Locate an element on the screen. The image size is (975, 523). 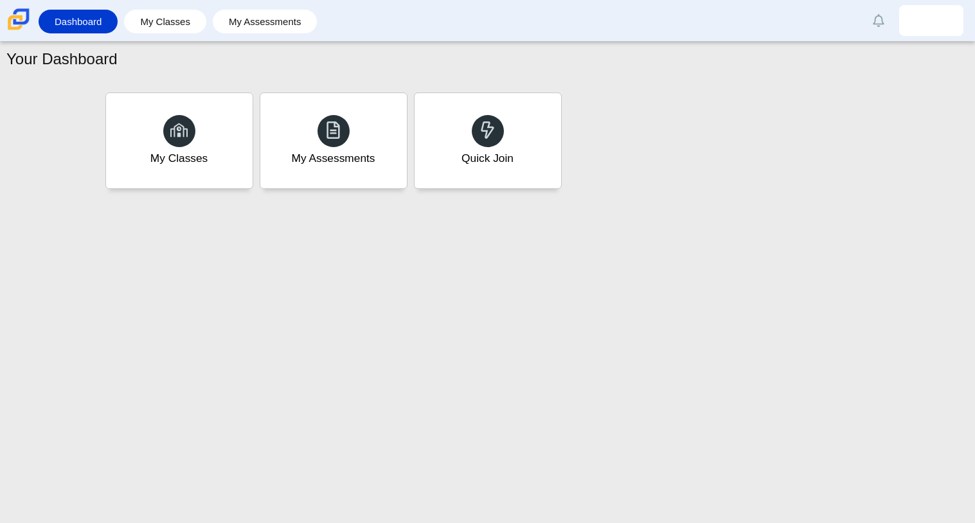
div: My Assessments is located at coordinates (334, 158).